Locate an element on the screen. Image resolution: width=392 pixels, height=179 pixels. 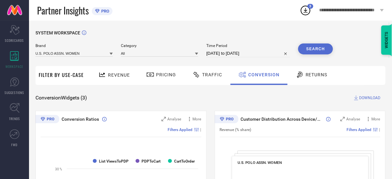
span: Partner Insights is located at coordinates (63, 10).